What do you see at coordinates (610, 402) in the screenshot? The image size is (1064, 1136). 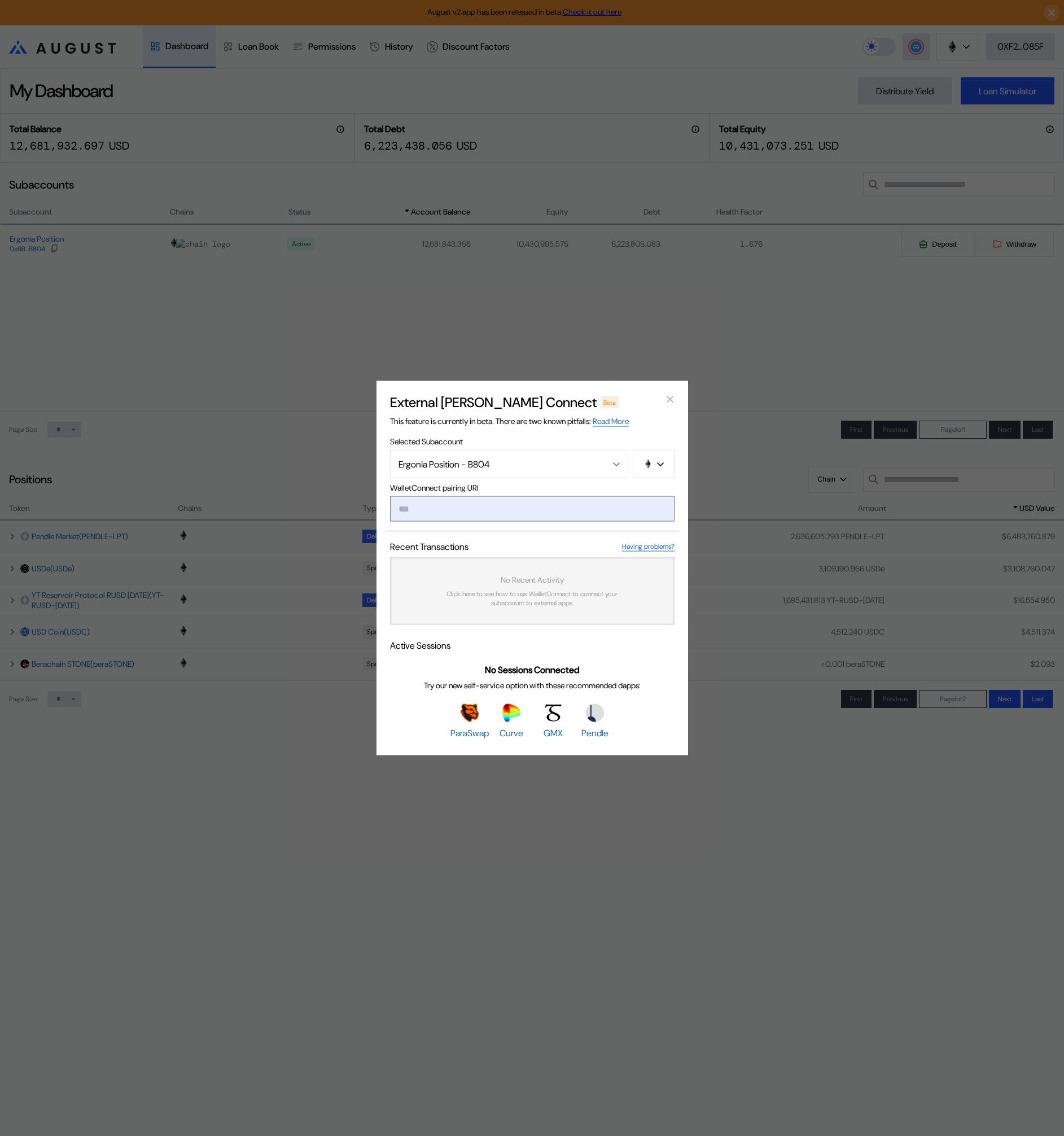 I see `div: Beta` at bounding box center [610, 402].